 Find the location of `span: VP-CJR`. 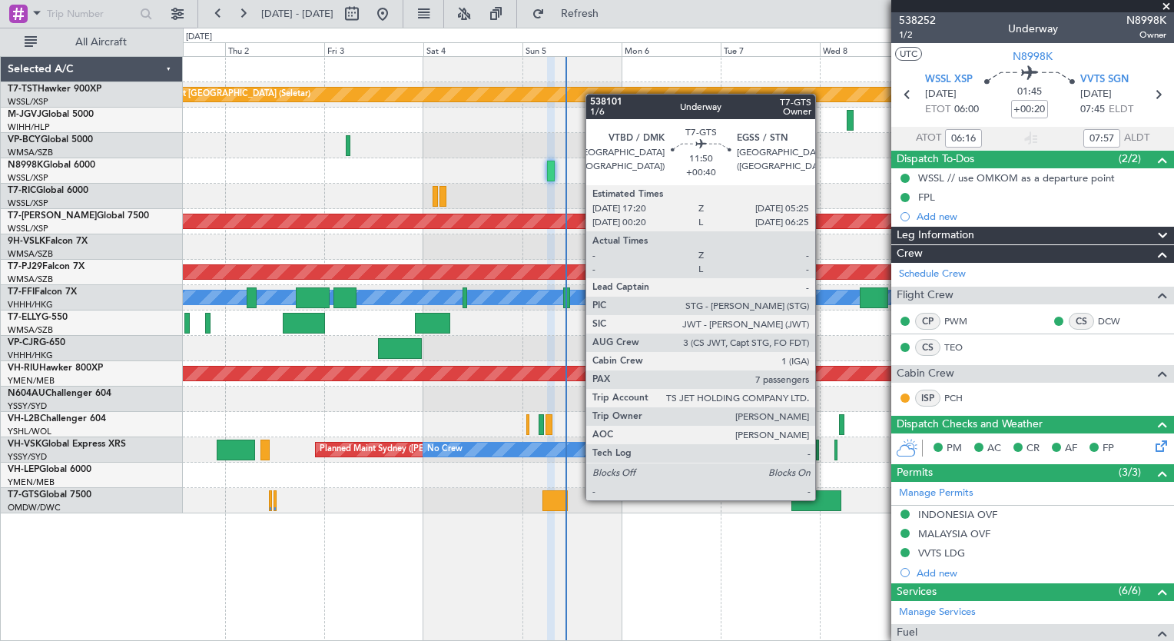

span: VP-CJR is located at coordinates (23, 343).